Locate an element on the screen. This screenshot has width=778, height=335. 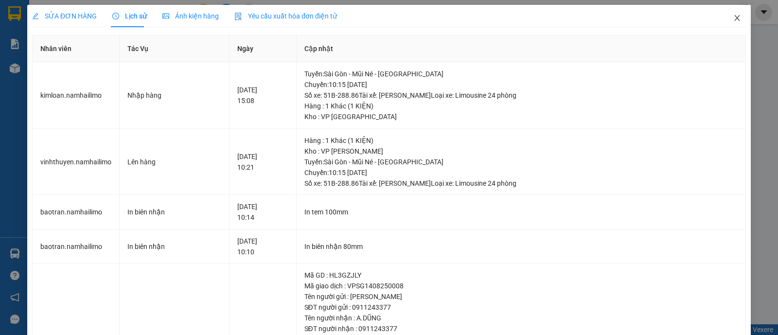
span: SỬA ĐƠN HÀNG is located at coordinates (64, 16).